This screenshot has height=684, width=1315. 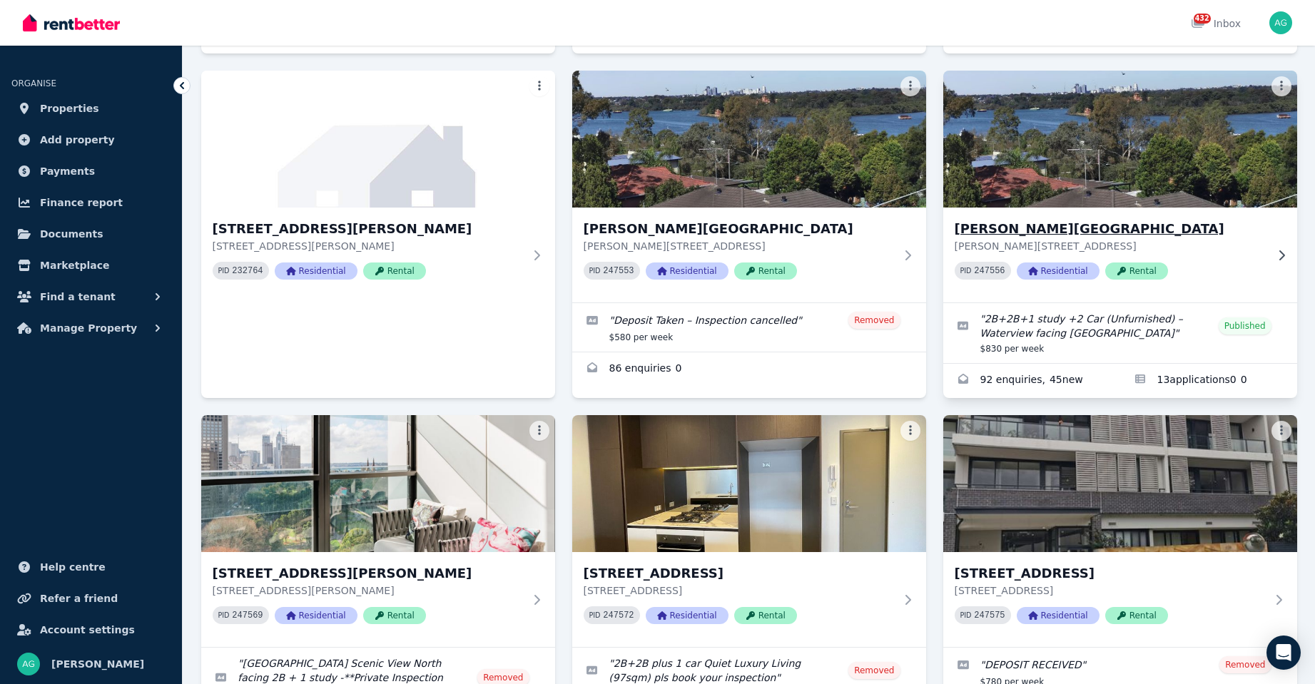 I want to click on span: Marketplace, so click(x=74, y=266).